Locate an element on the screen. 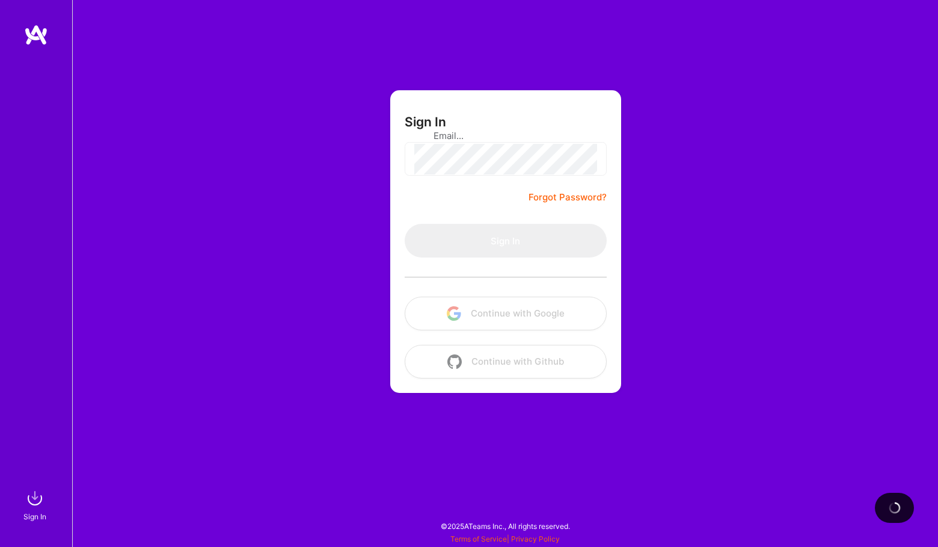  h3: Sign In is located at coordinates (425, 122).